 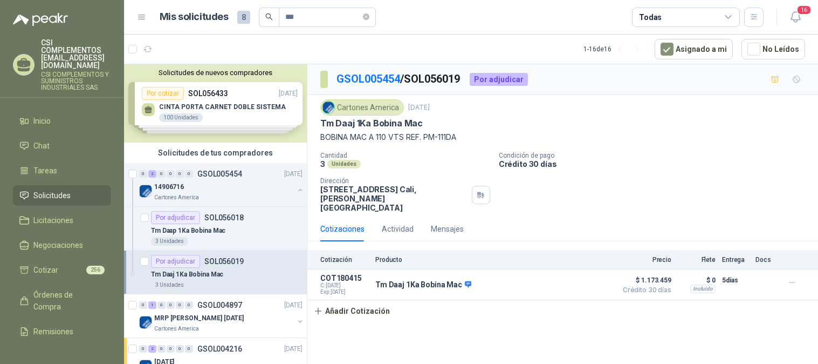 I want to click on p: GSOL004216, so click(x=220, y=348).